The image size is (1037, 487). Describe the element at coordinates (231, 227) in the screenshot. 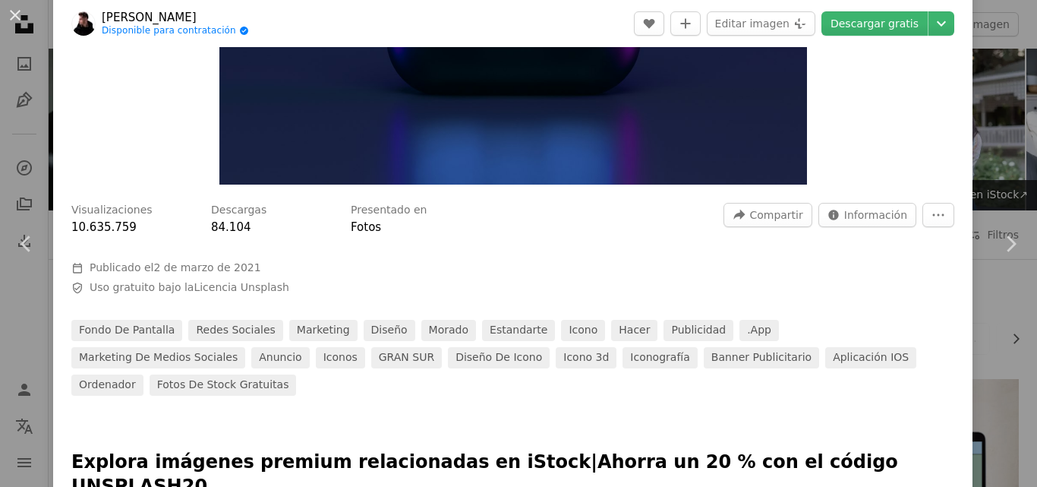

I see `span: 84.104` at that location.